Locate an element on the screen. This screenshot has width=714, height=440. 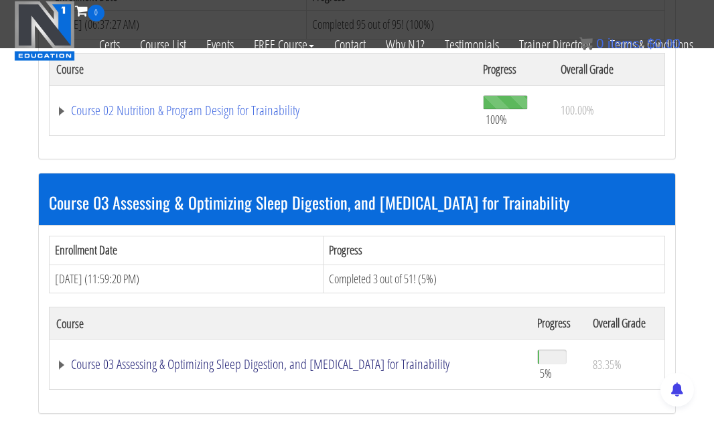
td: 100.00% is located at coordinates (609, 110).